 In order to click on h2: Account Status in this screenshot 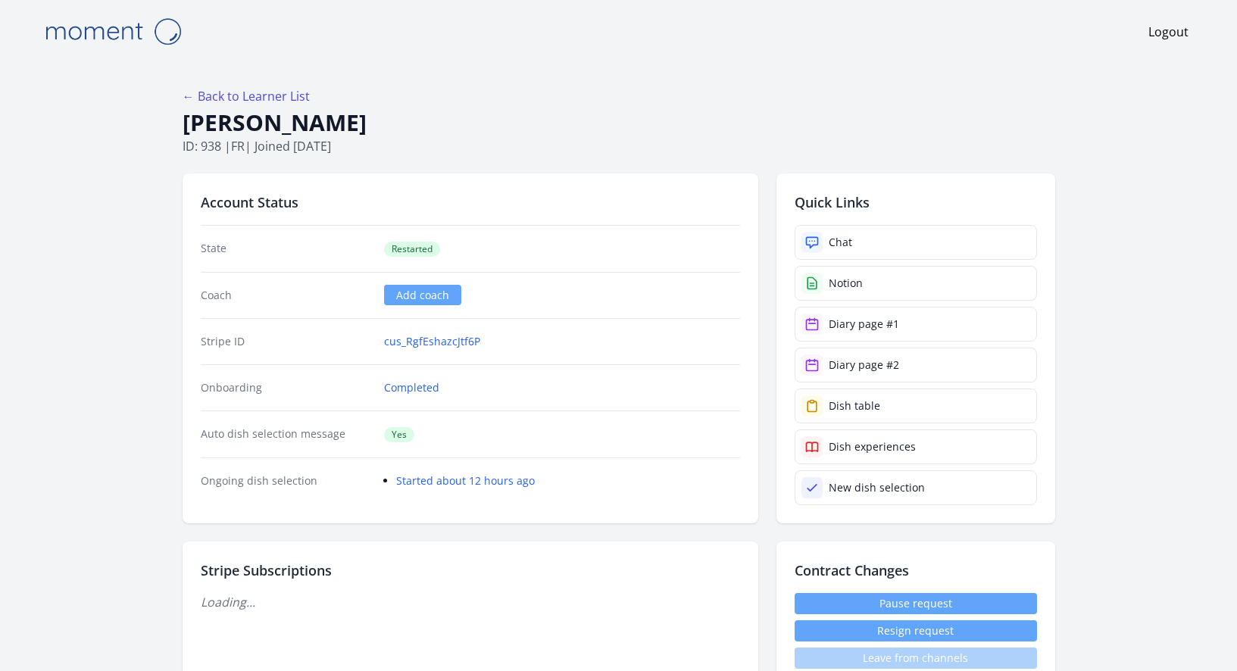, I will do `click(470, 202)`.